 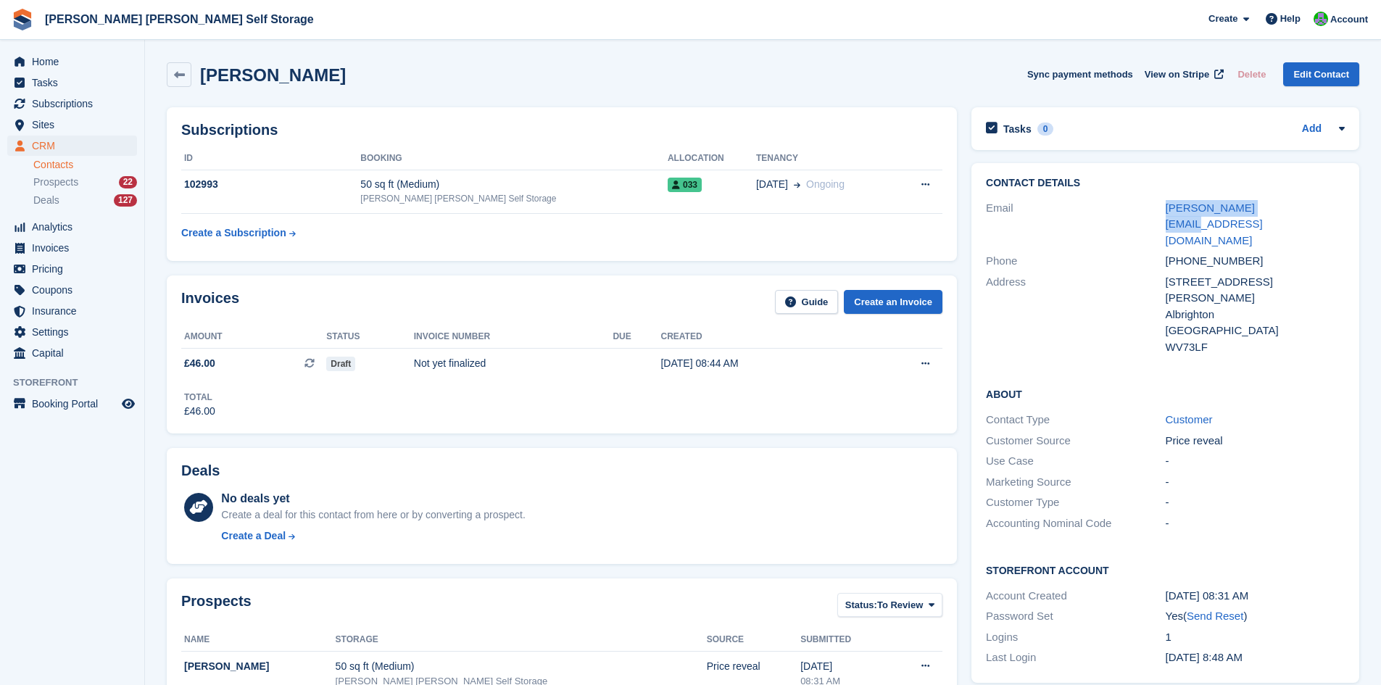 I want to click on time: 2025-08-22 07:48:20 UTC, so click(x=1204, y=657).